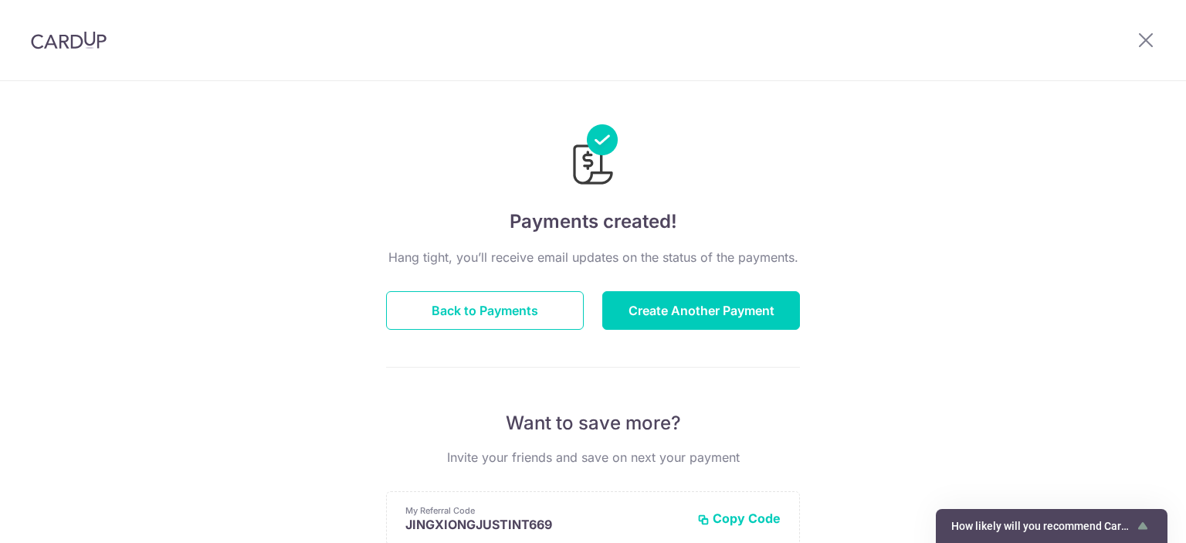  I want to click on h4: Payments created!, so click(593, 222).